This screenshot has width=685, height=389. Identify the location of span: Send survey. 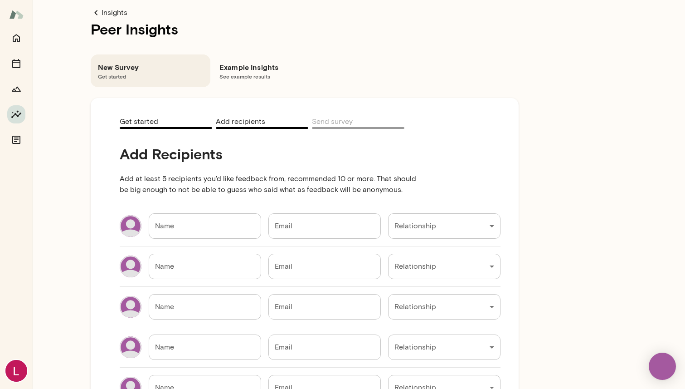
(332, 122).